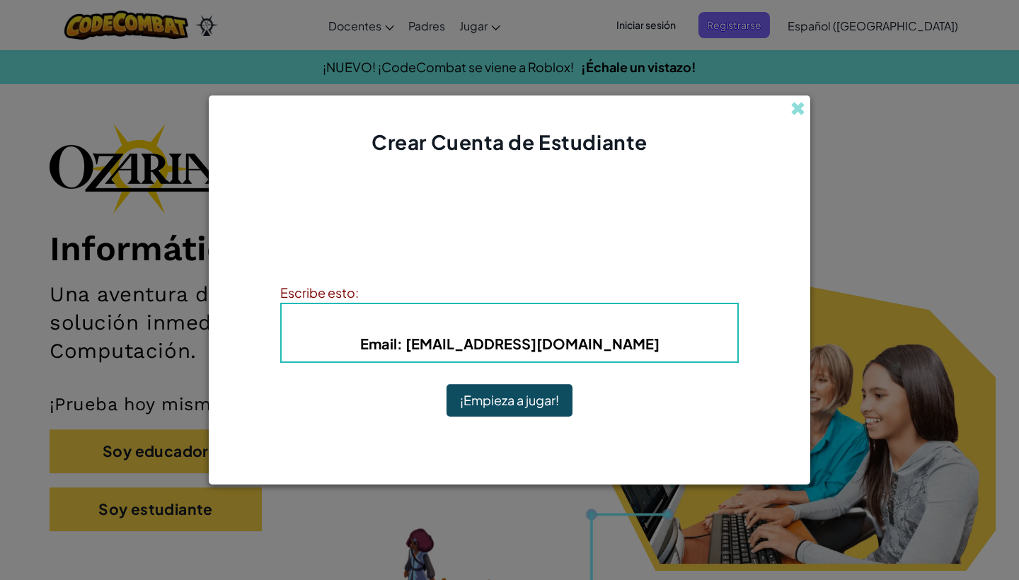 This screenshot has width=1019, height=580. What do you see at coordinates (510, 142) in the screenshot?
I see `span: Crear Cuenta de Estudiante` at bounding box center [510, 142].